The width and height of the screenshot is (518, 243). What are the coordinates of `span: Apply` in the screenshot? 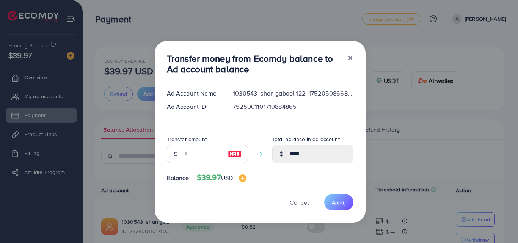 It's located at (339, 203).